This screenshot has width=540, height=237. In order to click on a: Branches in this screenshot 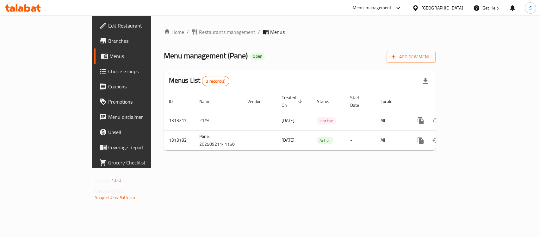, I will do `click(138, 41)`.